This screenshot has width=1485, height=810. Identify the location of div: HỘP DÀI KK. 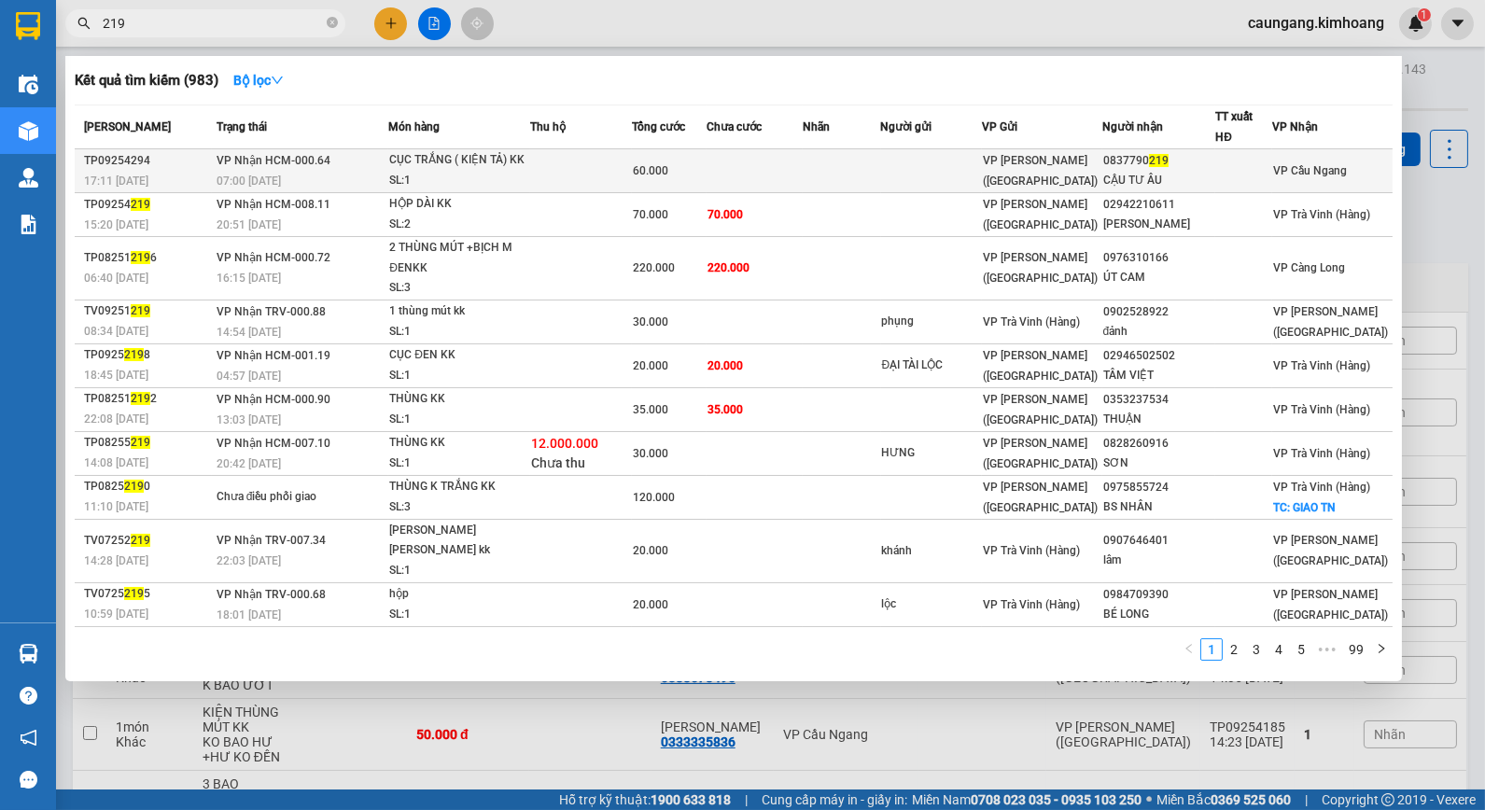
(459, 204).